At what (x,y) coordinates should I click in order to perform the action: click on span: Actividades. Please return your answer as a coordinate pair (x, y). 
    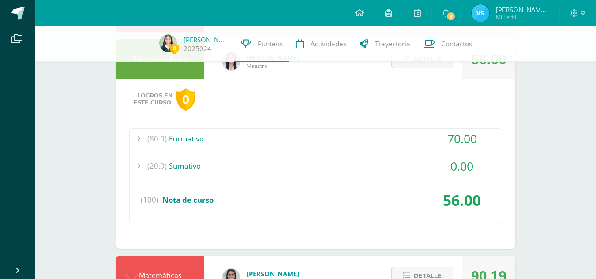
    Looking at the image, I should click on (328, 44).